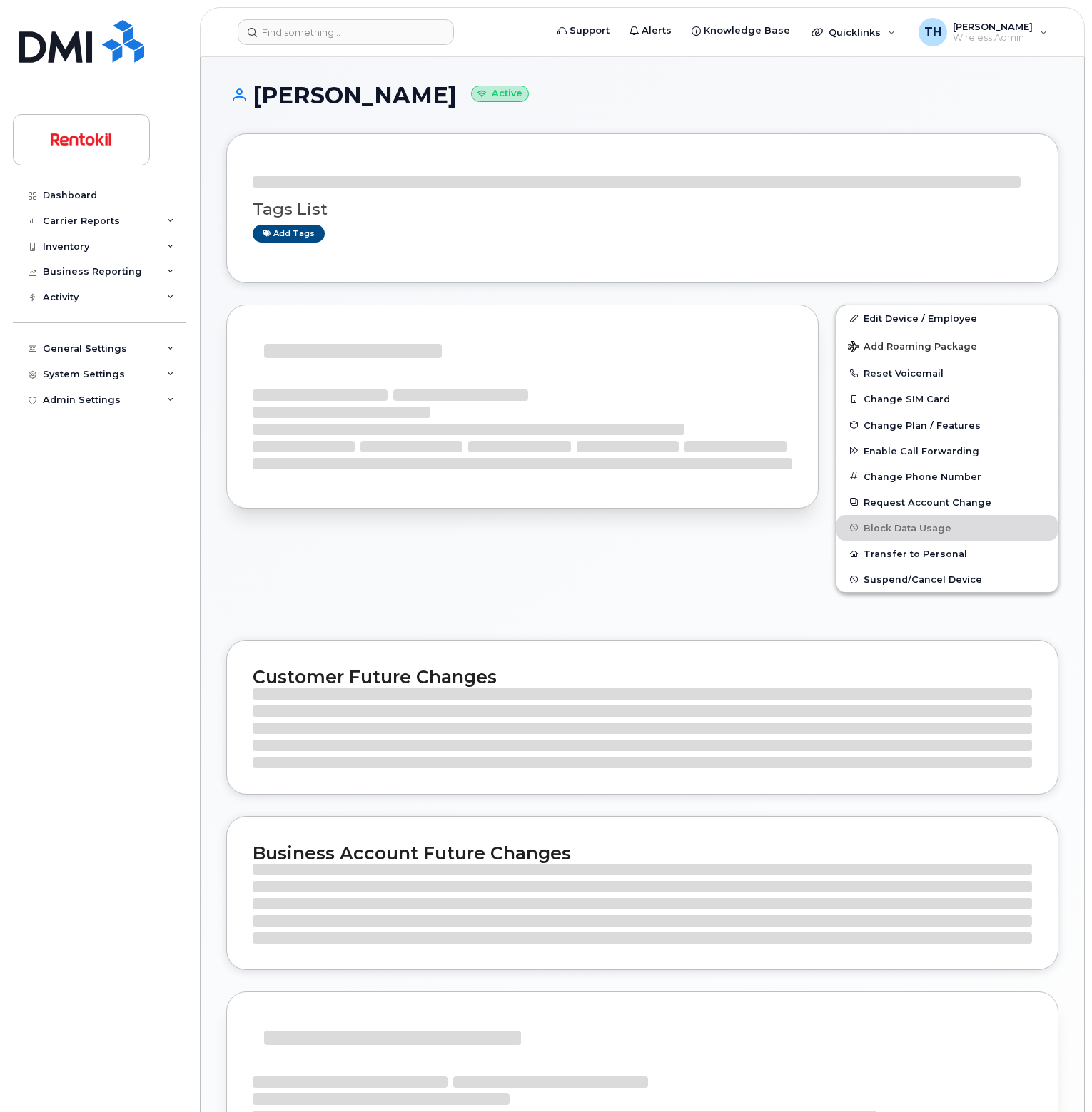 The height and width of the screenshot is (1112, 1092). What do you see at coordinates (912, 348) in the screenshot?
I see `span: Add Roaming Package` at bounding box center [912, 348].